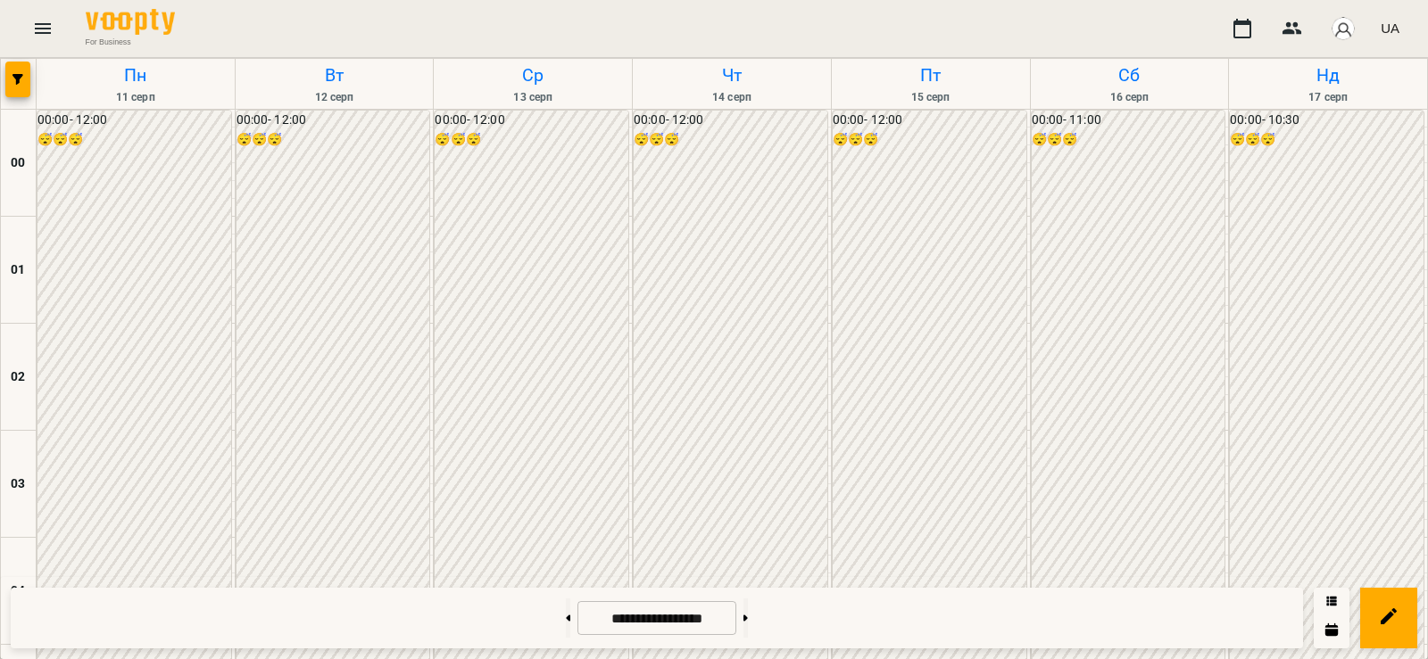 This screenshot has height=659, width=1428. I want to click on h6: 11 серп, so click(136, 97).